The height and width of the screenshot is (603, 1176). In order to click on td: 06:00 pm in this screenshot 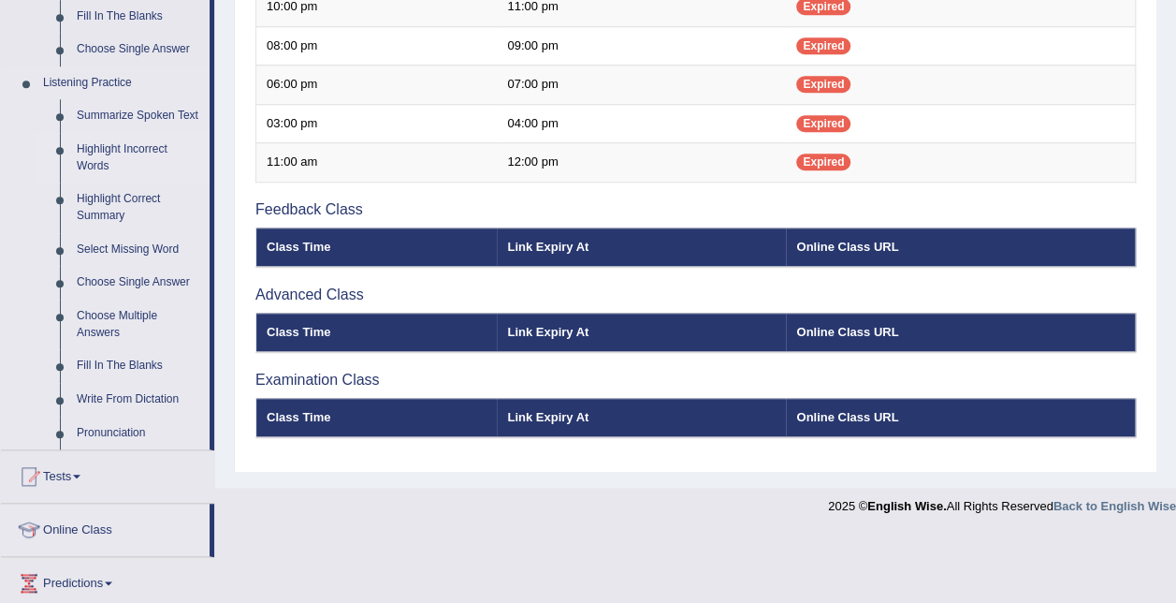, I will do `click(377, 85)`.